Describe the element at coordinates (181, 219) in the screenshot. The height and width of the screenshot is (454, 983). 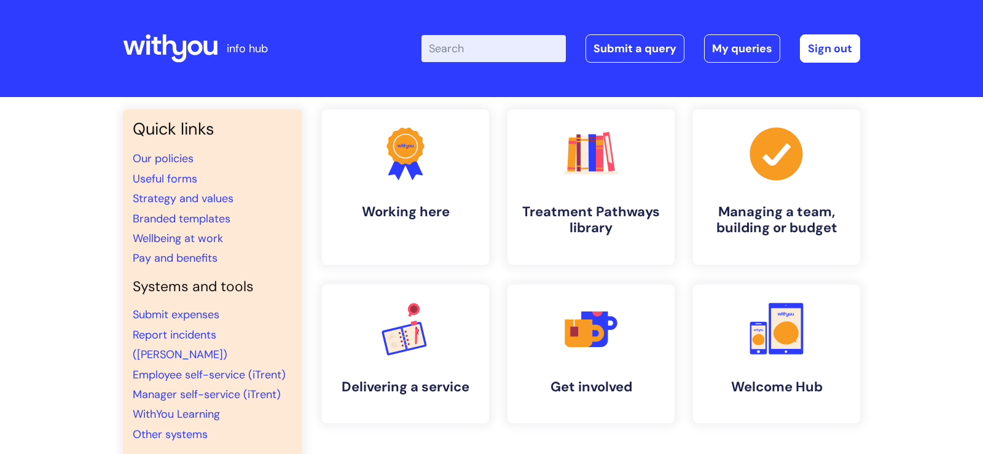
I see `a: Branded templates` at that location.